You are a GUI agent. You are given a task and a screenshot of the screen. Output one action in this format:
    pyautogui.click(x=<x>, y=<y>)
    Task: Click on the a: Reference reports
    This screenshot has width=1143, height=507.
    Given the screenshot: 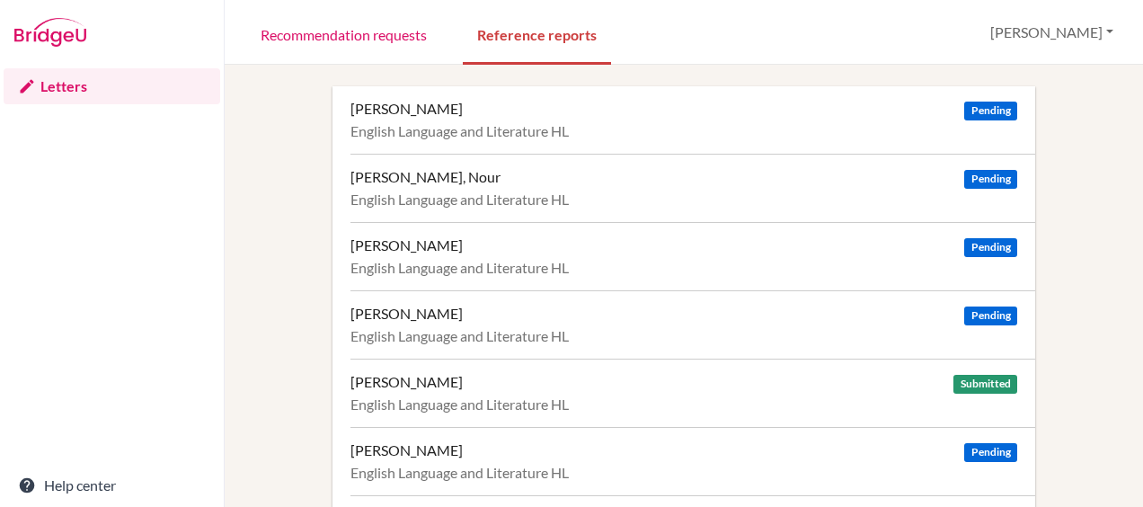 What is the action you would take?
    pyautogui.click(x=536, y=33)
    